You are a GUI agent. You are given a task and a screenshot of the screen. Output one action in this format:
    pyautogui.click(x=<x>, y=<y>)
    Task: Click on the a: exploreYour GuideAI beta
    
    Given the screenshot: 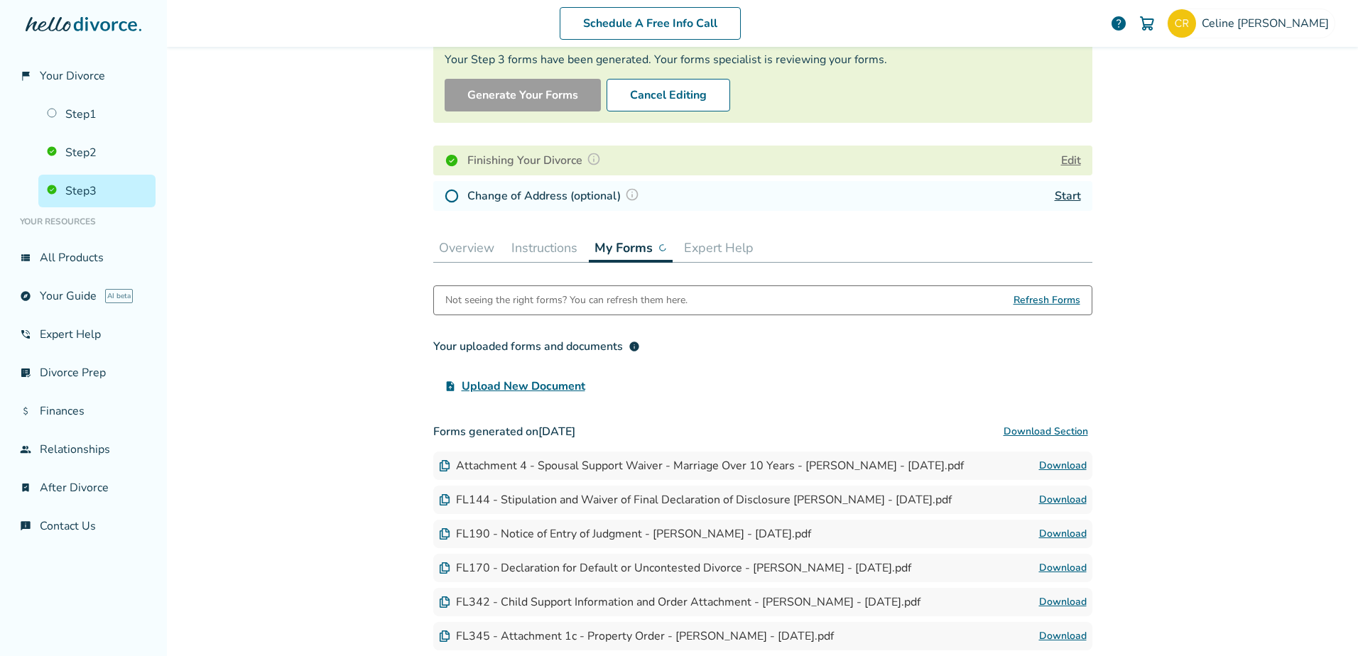 What is the action you would take?
    pyautogui.click(x=83, y=296)
    